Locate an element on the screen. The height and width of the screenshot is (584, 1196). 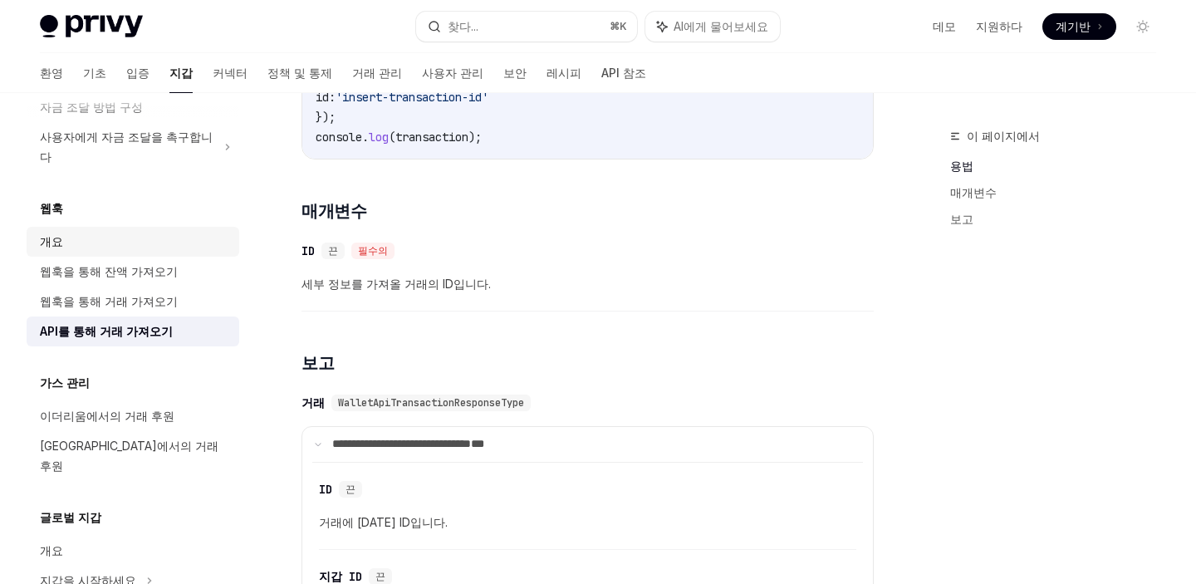
font: 커넥터 is located at coordinates (230, 72).